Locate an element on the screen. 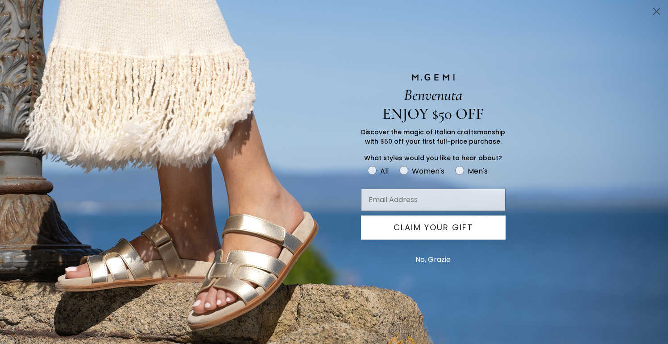  span: What styles would you like to hear about? is located at coordinates (433, 158).